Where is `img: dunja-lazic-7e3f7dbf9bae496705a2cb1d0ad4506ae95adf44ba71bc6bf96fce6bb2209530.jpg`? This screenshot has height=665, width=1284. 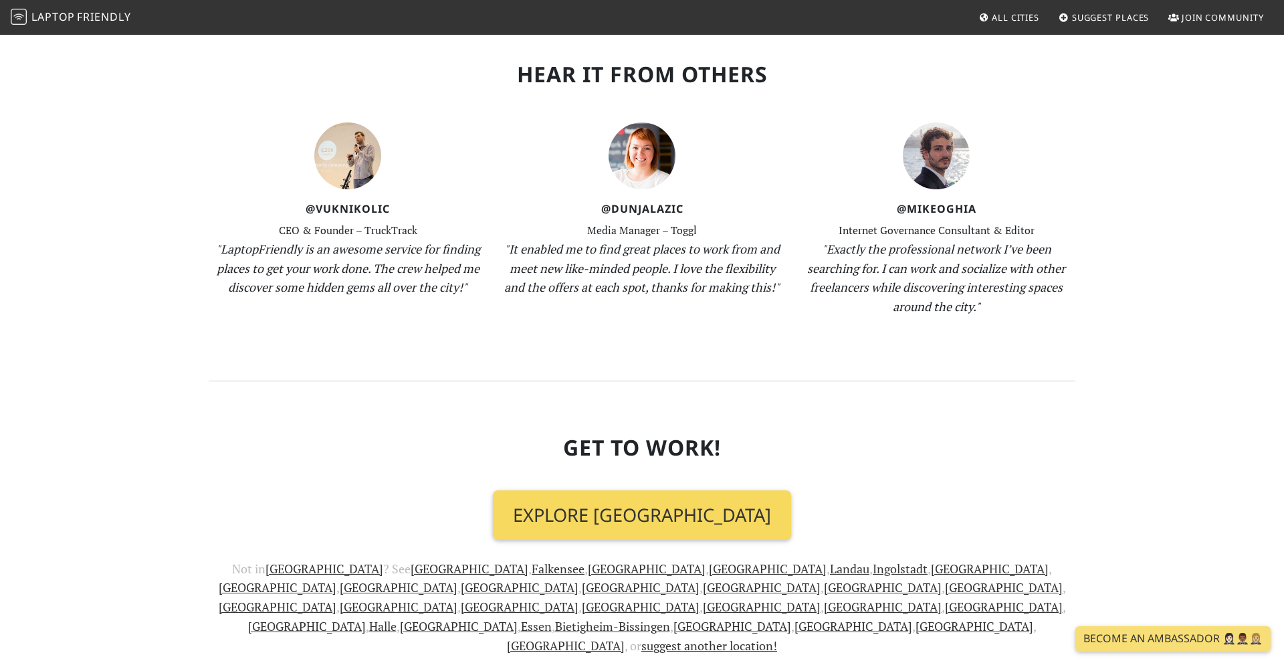 img: dunja-lazic-7e3f7dbf9bae496705a2cb1d0ad4506ae95adf44ba71bc6bf96fce6bb2209530.jpg is located at coordinates (642, 156).